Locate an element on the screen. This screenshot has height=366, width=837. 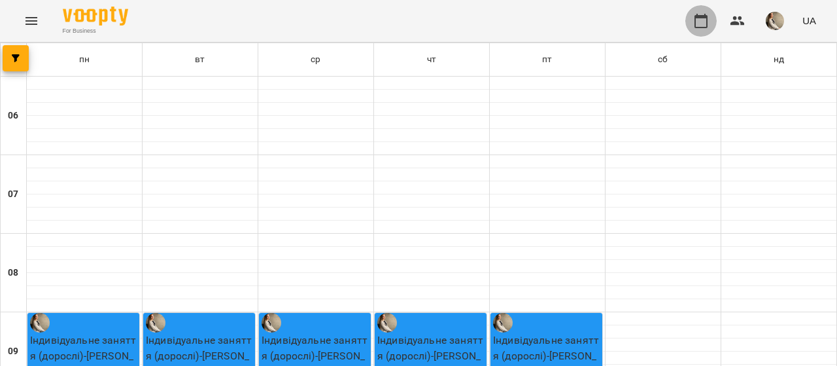
h6: пт is located at coordinates (547, 60).